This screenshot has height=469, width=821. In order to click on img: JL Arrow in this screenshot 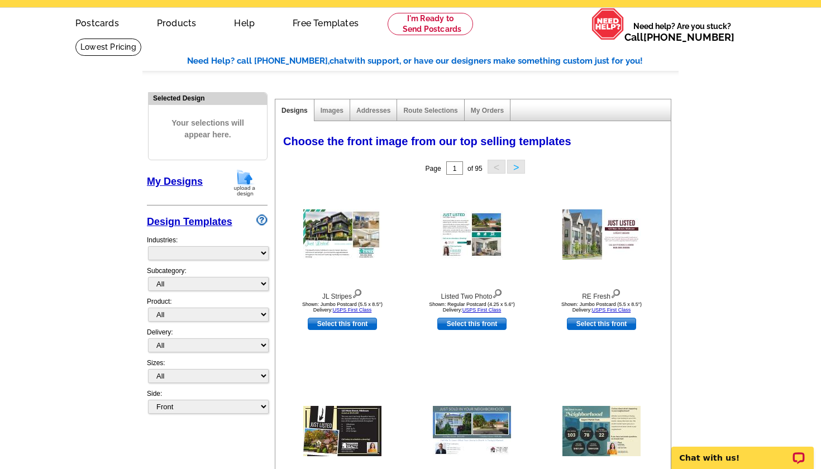, I will do `click(342, 431)`.